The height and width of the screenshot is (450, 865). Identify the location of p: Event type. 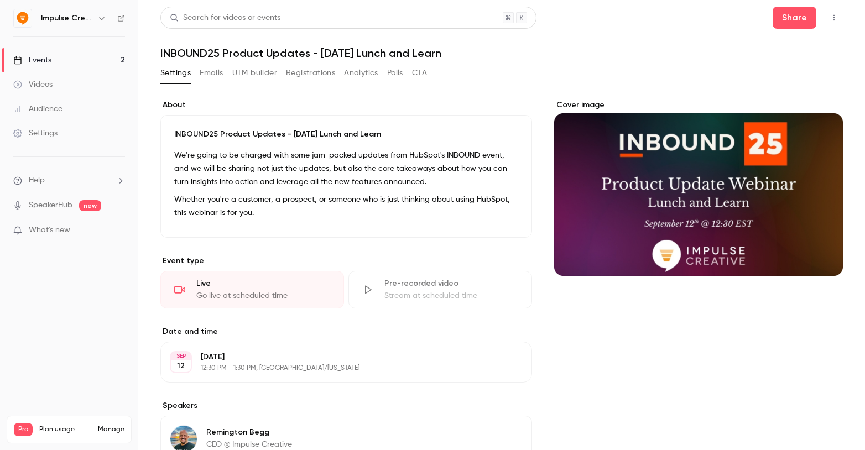
(346, 261).